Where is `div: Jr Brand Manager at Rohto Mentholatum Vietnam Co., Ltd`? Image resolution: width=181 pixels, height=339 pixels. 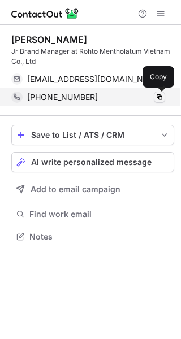
div: Jr Brand Manager at Rohto Mentholatum Vietnam Co., Ltd is located at coordinates (93, 56).